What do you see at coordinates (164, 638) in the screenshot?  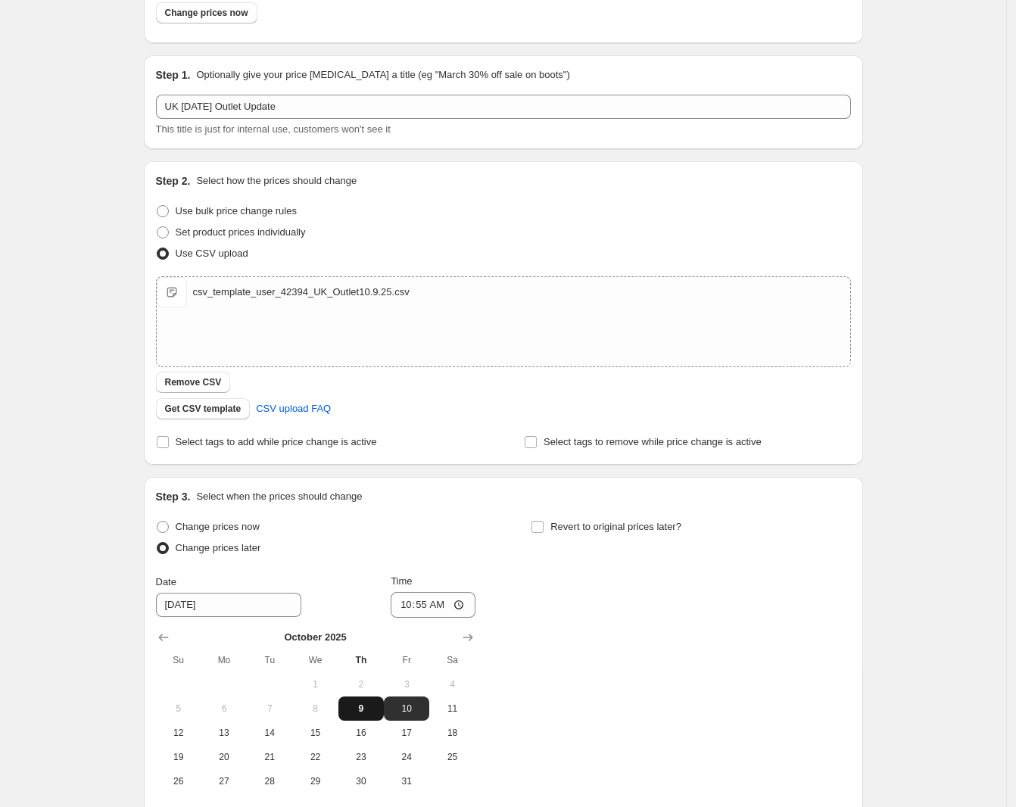 I see `button: Show previous month, September 2025` at bounding box center [164, 638].